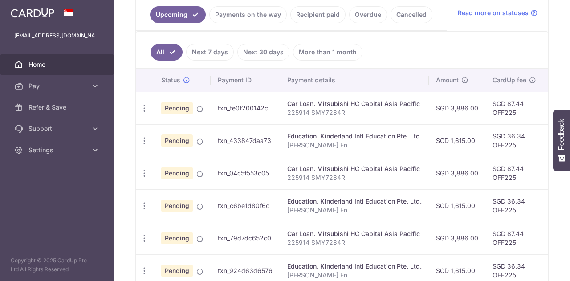  I want to click on td: txn_c6be1d80f6c, so click(245, 205).